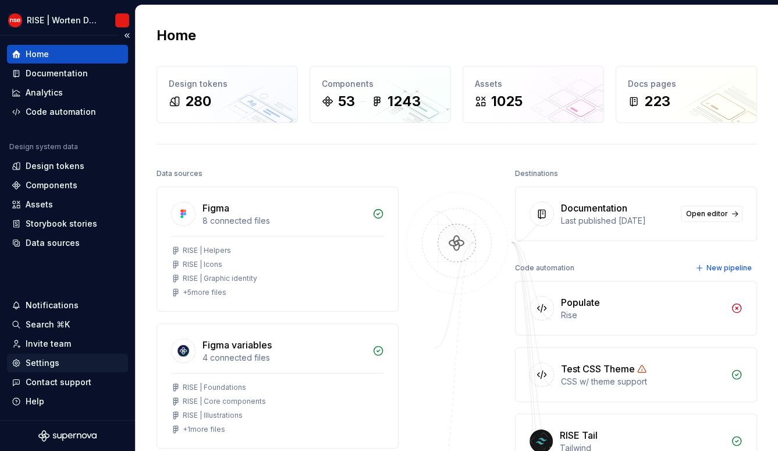 This screenshot has height=451, width=778. Describe the element at coordinates (68, 166) in the screenshot. I see `a: Design tokens` at that location.